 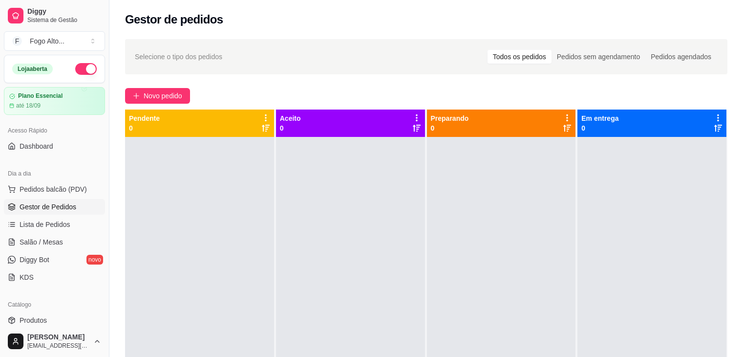 What do you see at coordinates (54, 41) in the screenshot?
I see `button: Select a team` at bounding box center [54, 41].